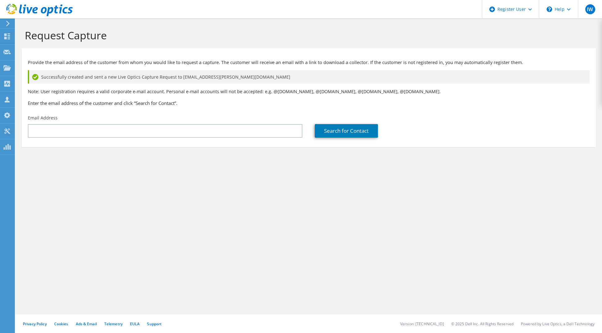 This screenshot has width=602, height=333. I want to click on a: Cookies, so click(61, 324).